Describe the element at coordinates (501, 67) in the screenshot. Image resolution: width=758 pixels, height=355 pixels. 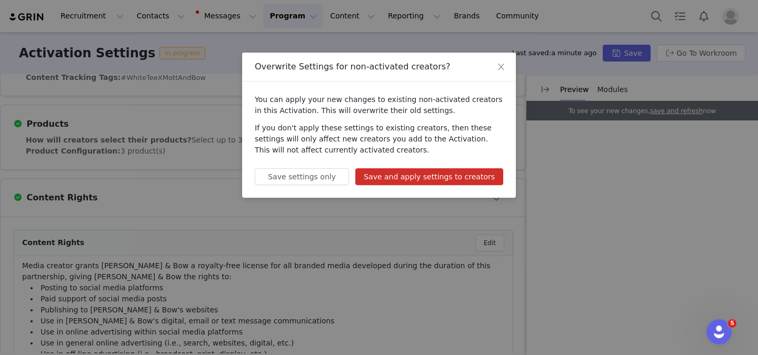
I see `button: Close` at that location.